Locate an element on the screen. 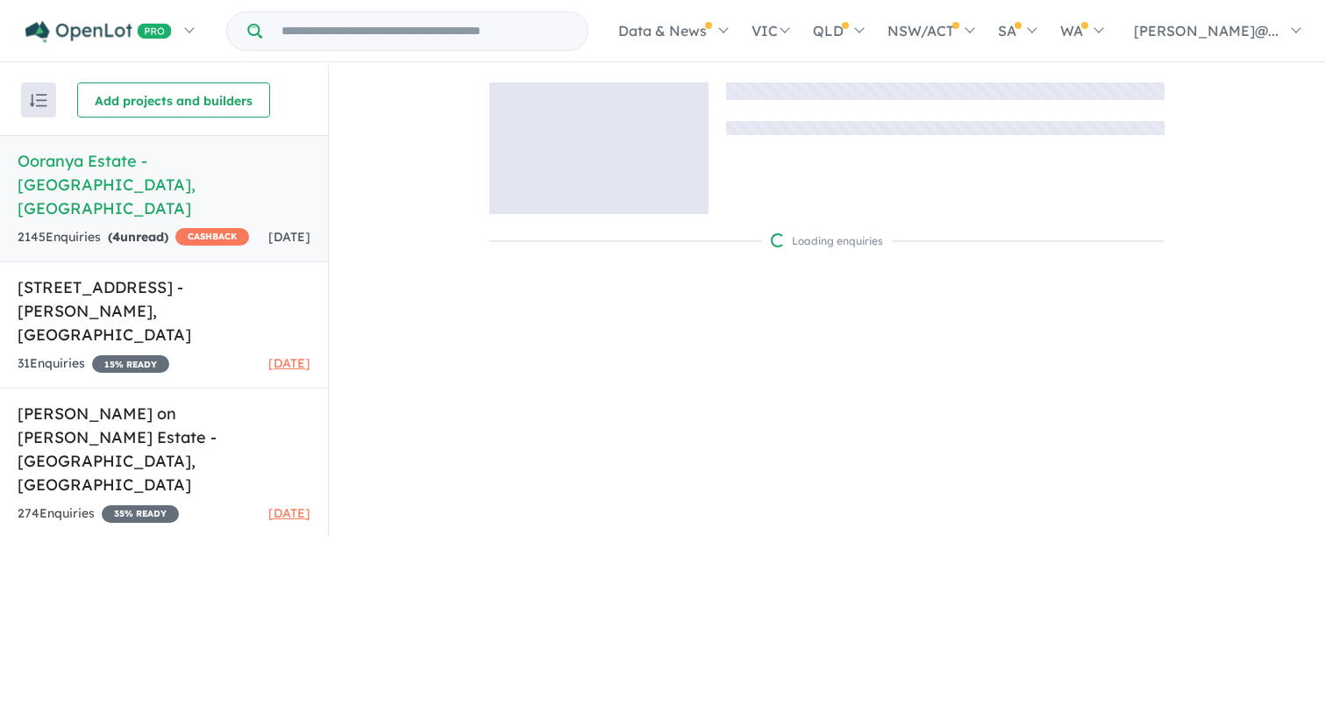 Image resolution: width=1325 pixels, height=707 pixels. span: 35 % READY is located at coordinates (140, 514).